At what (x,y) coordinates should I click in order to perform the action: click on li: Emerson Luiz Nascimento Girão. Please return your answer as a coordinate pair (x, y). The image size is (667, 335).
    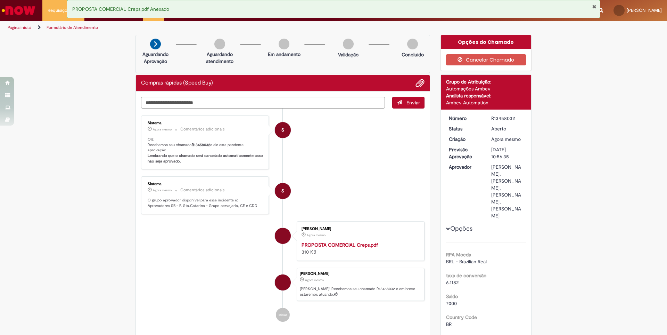
    Looking at the image, I should click on (283, 284).